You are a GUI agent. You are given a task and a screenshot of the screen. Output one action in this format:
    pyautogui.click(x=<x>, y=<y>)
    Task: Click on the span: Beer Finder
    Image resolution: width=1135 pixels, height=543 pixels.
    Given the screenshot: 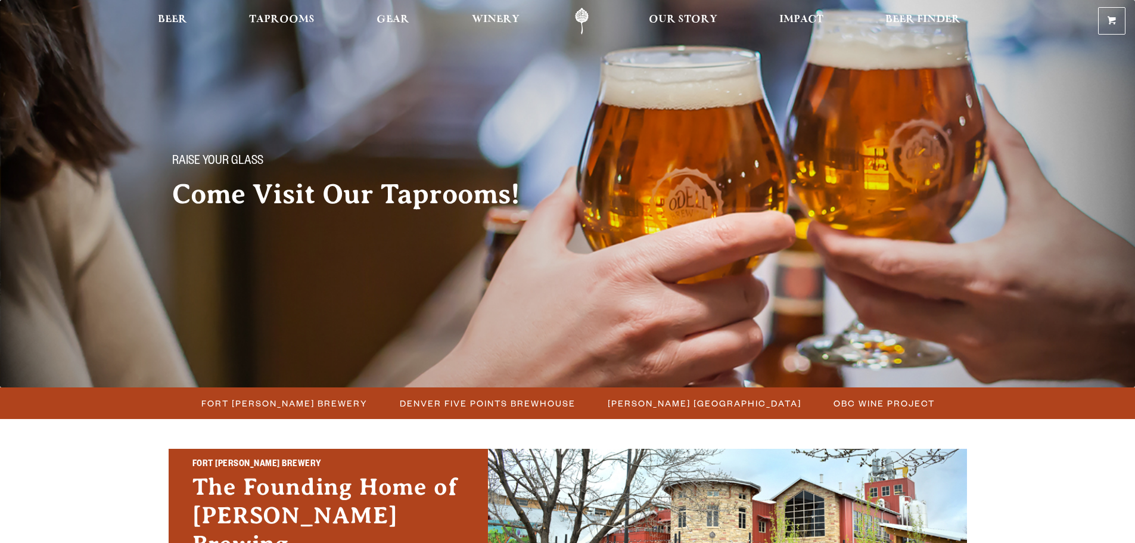 What is the action you would take?
    pyautogui.click(x=923, y=20)
    